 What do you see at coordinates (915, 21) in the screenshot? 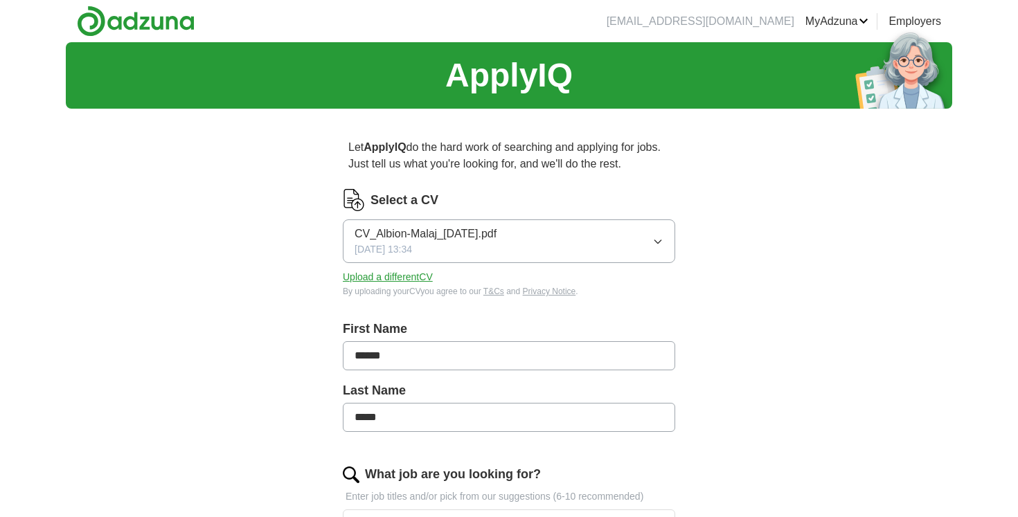
I see `a: Employers` at bounding box center [915, 21].